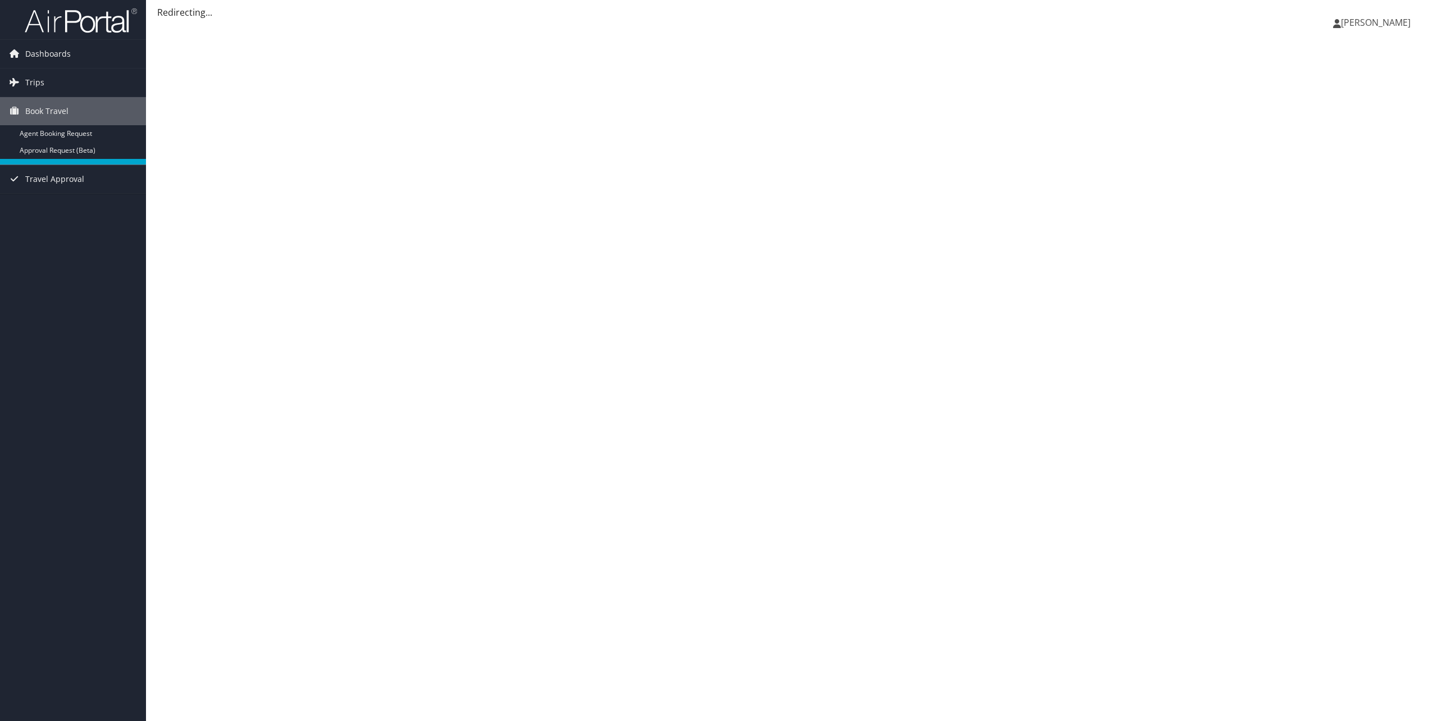 This screenshot has height=721, width=1433. I want to click on div: Redirecting..., so click(789, 12).